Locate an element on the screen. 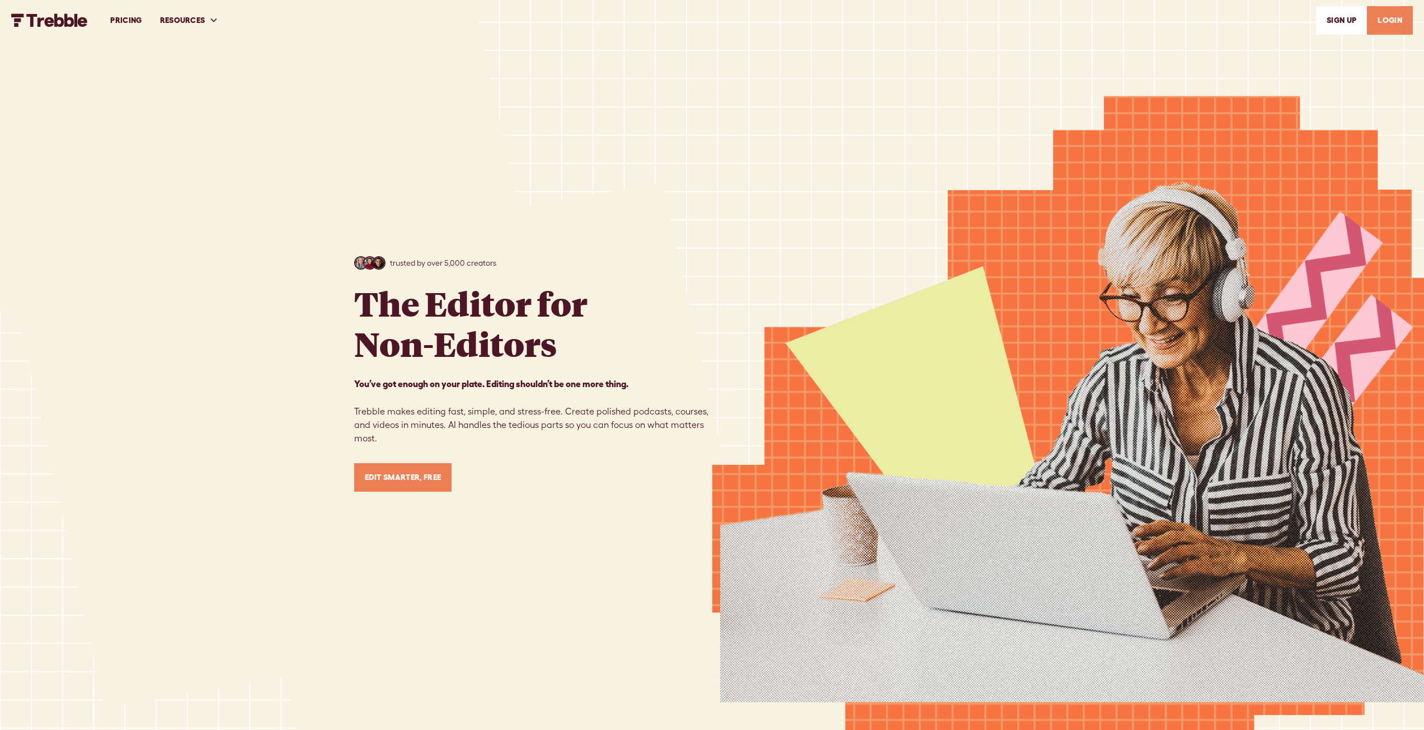 This screenshot has width=1424, height=730. a: LOGIN is located at coordinates (1390, 20).